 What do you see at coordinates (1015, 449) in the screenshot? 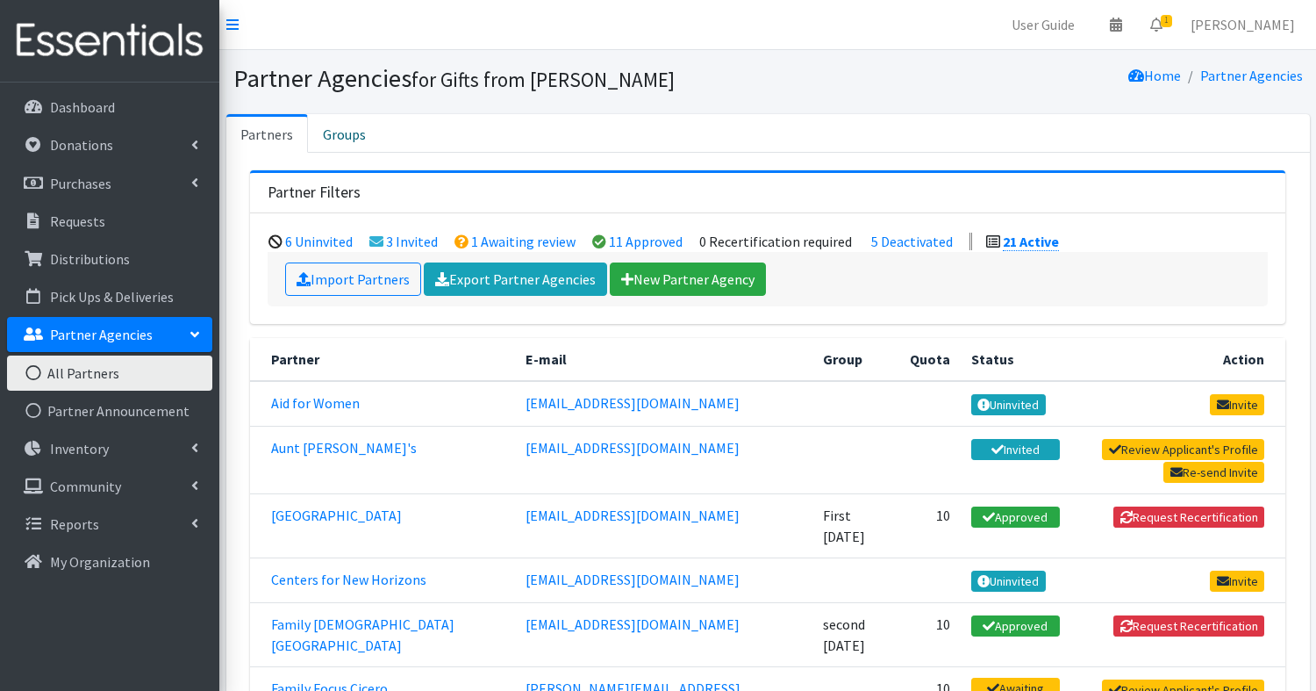
I see `a: Invited` at bounding box center [1015, 449].